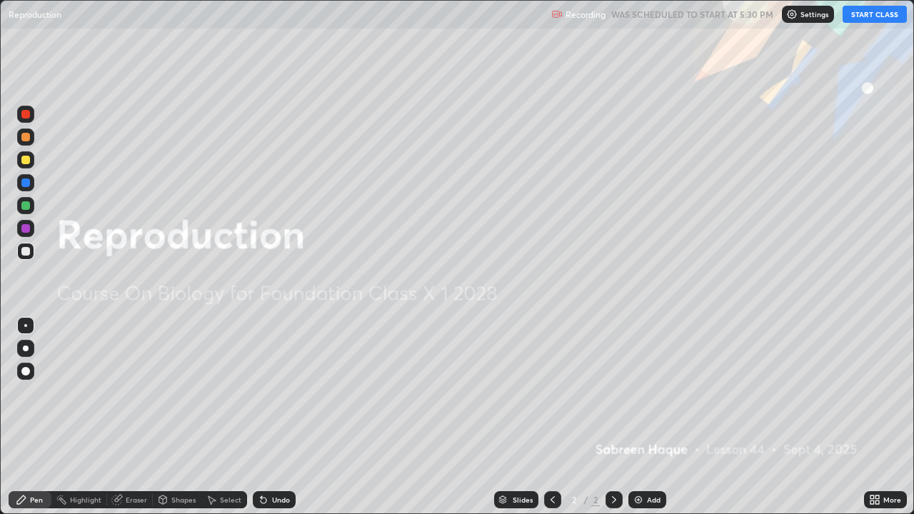 The height and width of the screenshot is (514, 914). Describe the element at coordinates (523, 500) in the screenshot. I see `div: Slides` at that location.